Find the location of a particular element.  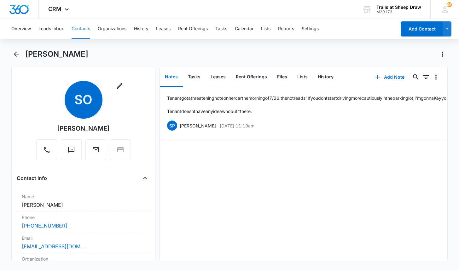

button: Text is located at coordinates (71, 150).